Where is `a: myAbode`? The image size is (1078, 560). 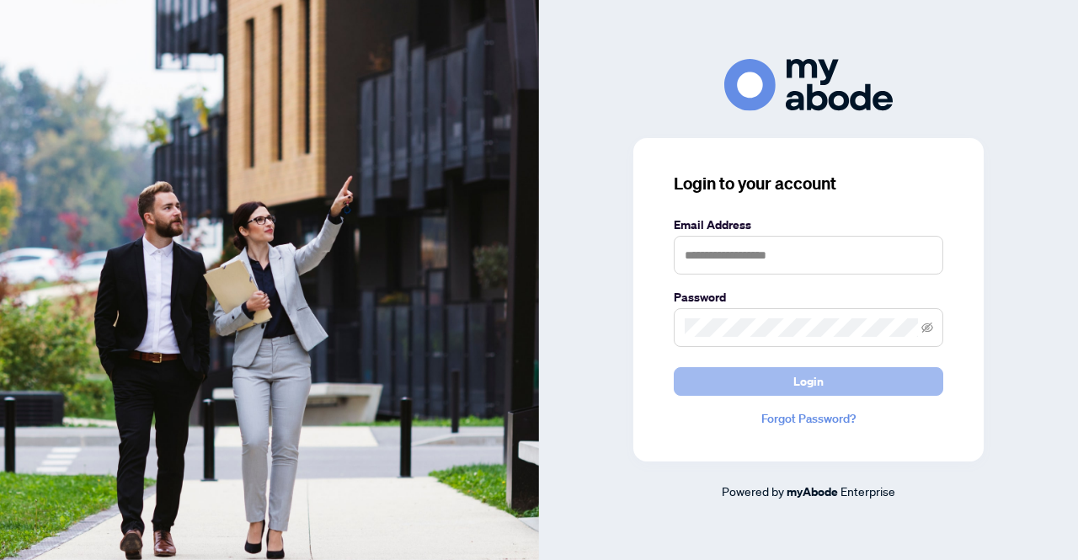 a: myAbode is located at coordinates (812, 492).